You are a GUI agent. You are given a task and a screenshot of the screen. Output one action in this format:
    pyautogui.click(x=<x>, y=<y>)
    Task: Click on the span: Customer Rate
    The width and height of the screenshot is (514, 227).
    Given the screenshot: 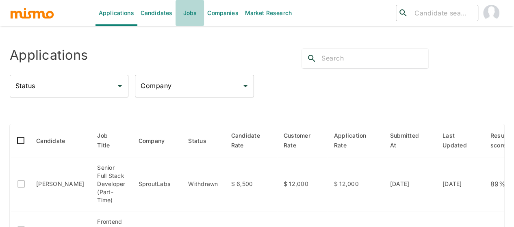 What is the action you would take?
    pyautogui.click(x=302, y=141)
    